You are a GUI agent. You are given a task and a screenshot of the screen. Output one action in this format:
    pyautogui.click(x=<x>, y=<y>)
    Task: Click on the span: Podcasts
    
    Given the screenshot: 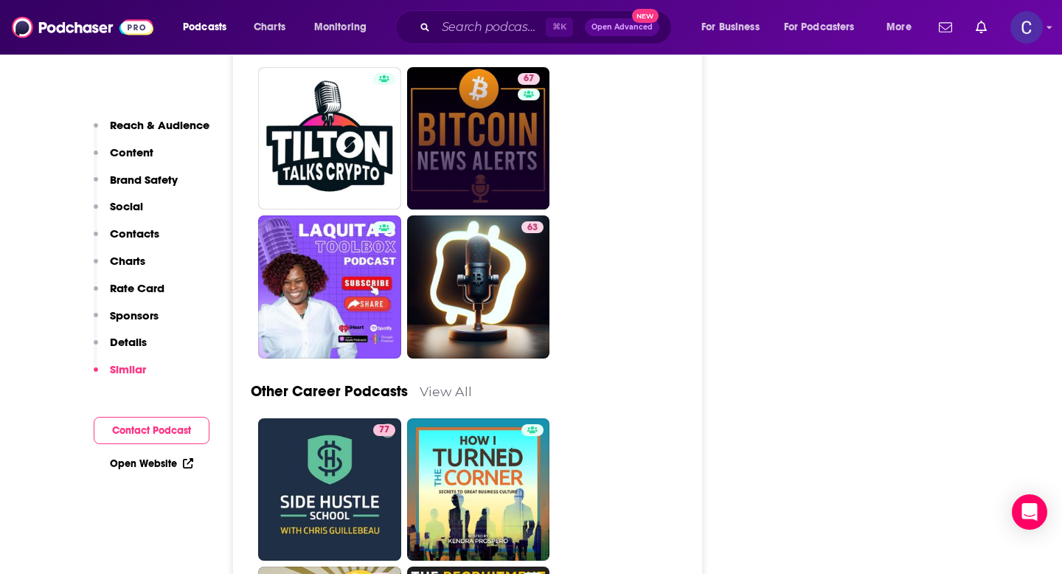 What is the action you would take?
    pyautogui.click(x=204, y=27)
    